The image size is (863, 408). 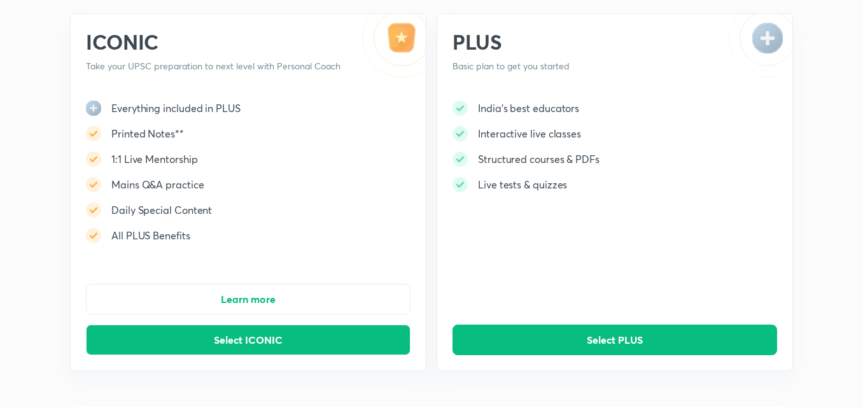 I want to click on h5: Printed Notes**, so click(x=148, y=134).